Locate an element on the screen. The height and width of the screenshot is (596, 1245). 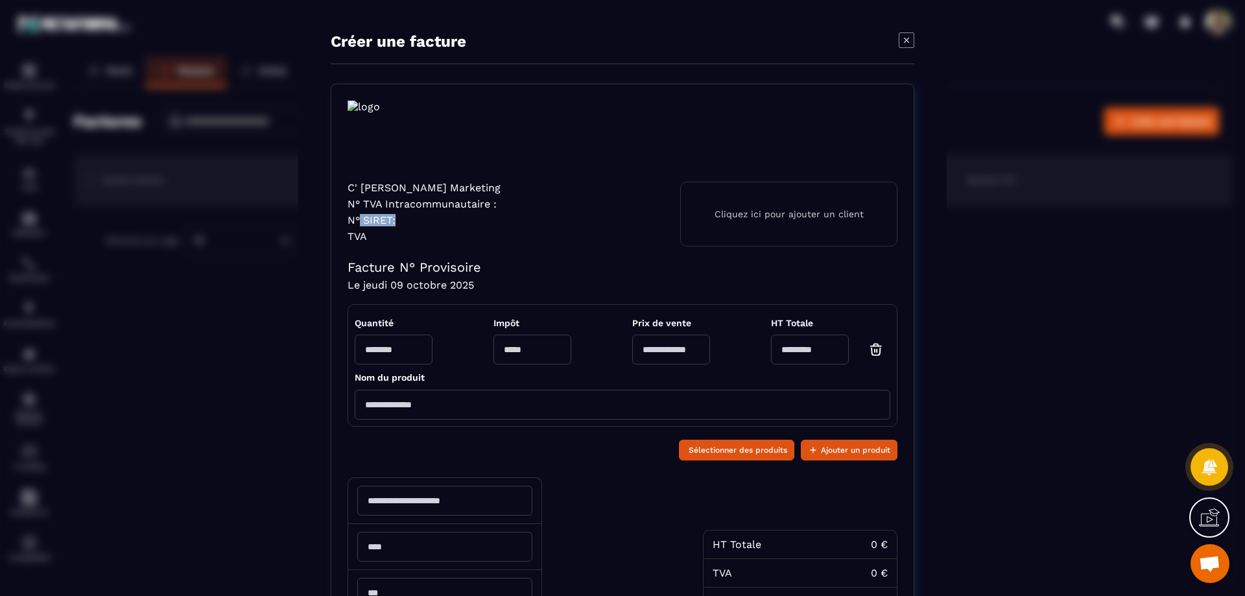
div: TVA is located at coordinates (723, 573).